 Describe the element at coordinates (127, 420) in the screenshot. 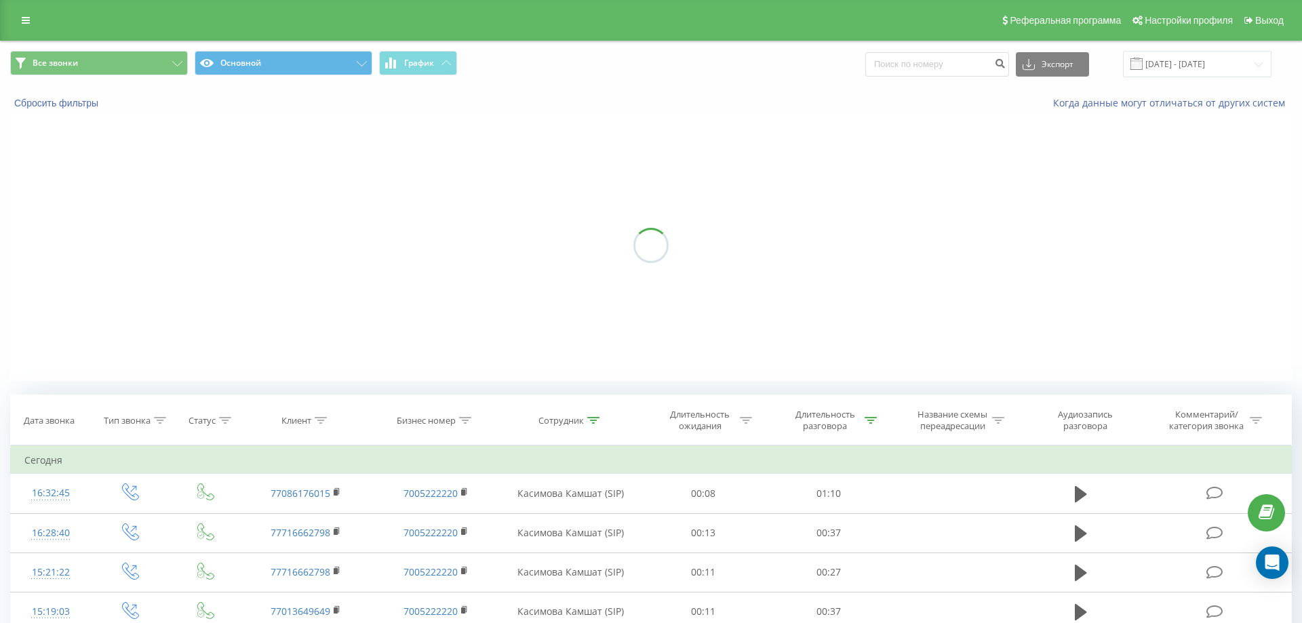

I see `div: Тип звонка` at that location.